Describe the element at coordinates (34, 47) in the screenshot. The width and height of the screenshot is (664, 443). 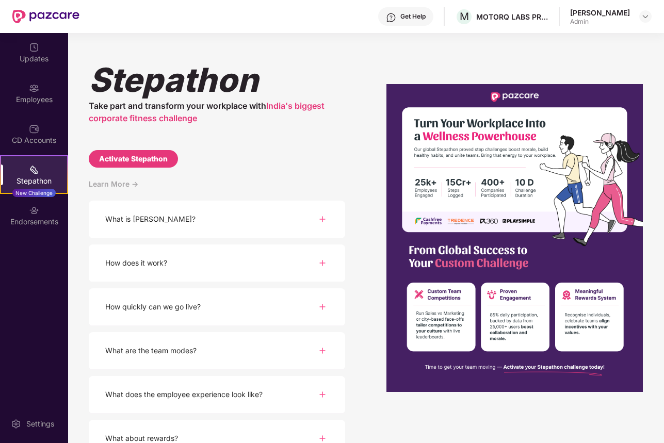
I see `img: svg+xml;base64,PHN2ZyBpZD0iVXBkYXRlZCIgeG1sbnM9Imh0dHA6Ly93d3cudzMub3JnLzIwMDAvc3ZnIiB3aWR0aD0iMj...` at that location.